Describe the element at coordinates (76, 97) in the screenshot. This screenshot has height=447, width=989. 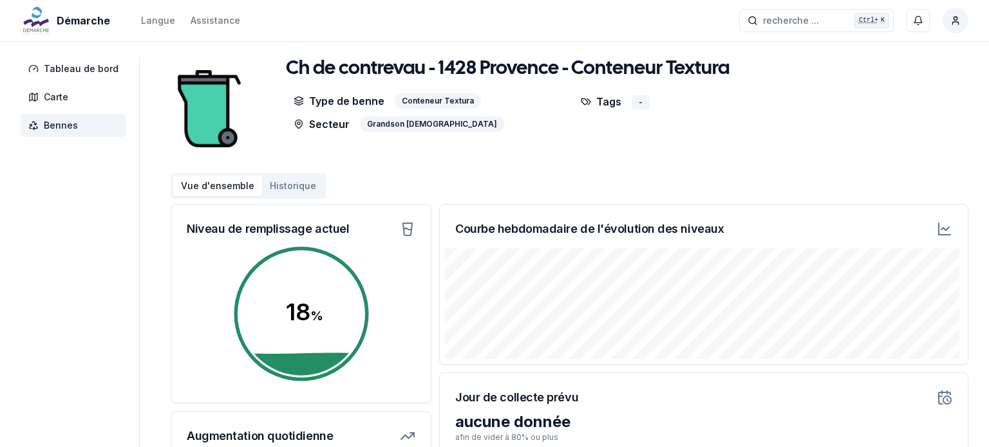
I see `a: Carte` at that location.